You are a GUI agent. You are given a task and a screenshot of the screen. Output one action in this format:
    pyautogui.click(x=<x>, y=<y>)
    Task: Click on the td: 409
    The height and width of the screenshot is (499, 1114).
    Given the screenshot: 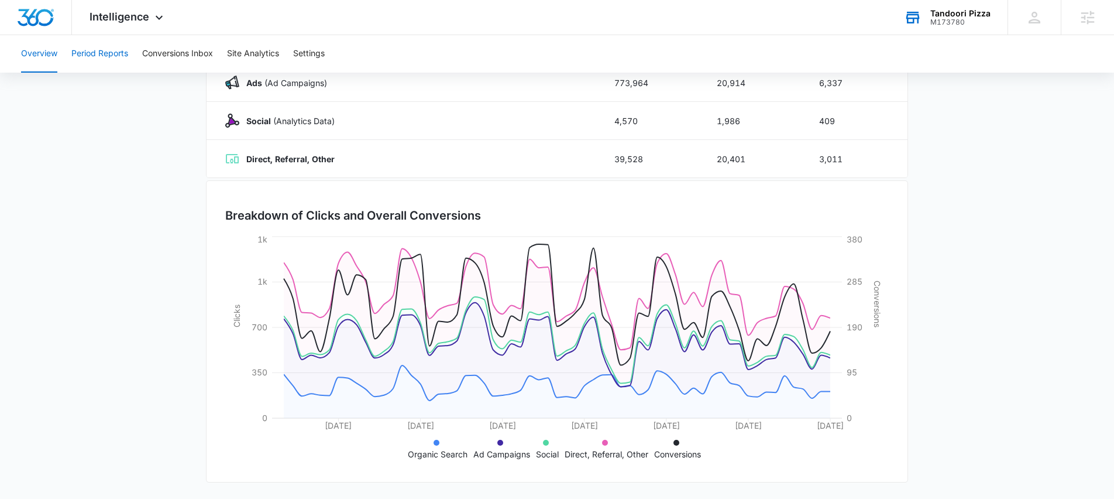 What is the action you would take?
    pyautogui.click(x=856, y=121)
    